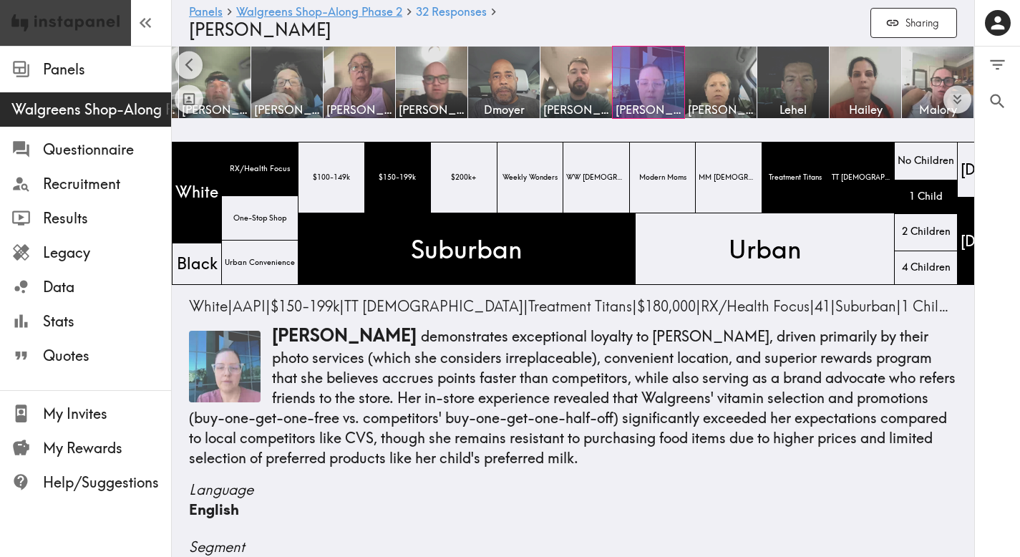  What do you see at coordinates (823, 306) in the screenshot?
I see `span: 41` at bounding box center [823, 306].